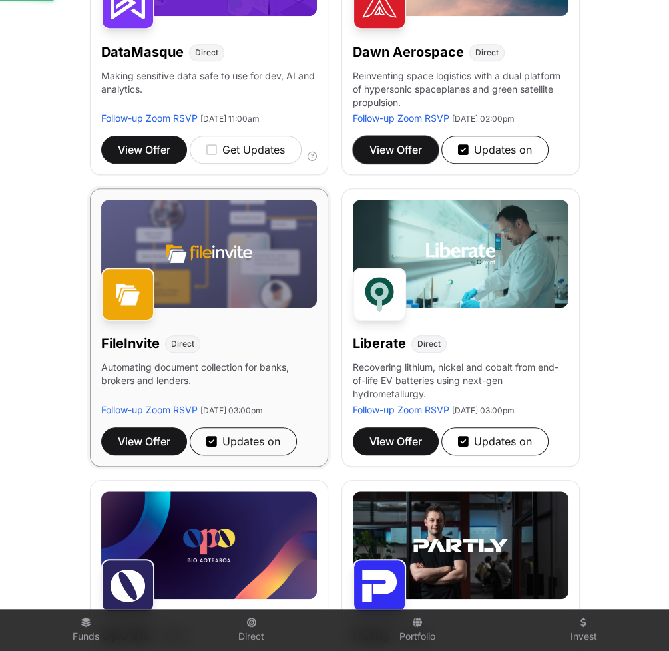 The height and width of the screenshot is (651, 669). Describe the element at coordinates (209, 90) in the screenshot. I see `p: Making sensitive data safe to use for dev, AI and analytics.` at that location.